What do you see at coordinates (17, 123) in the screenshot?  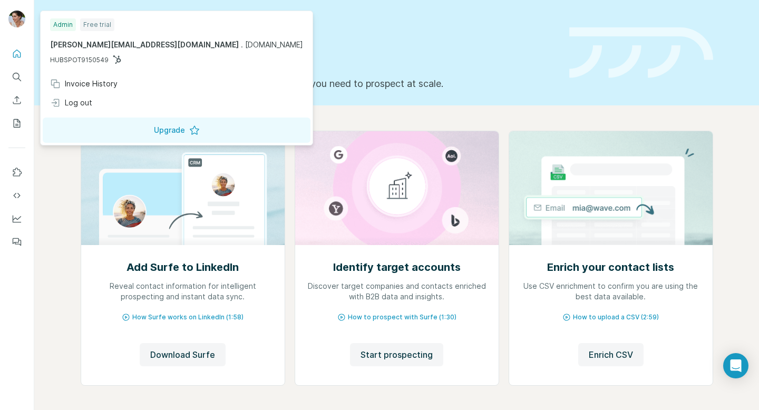 I see `button: My lists` at bounding box center [17, 123].